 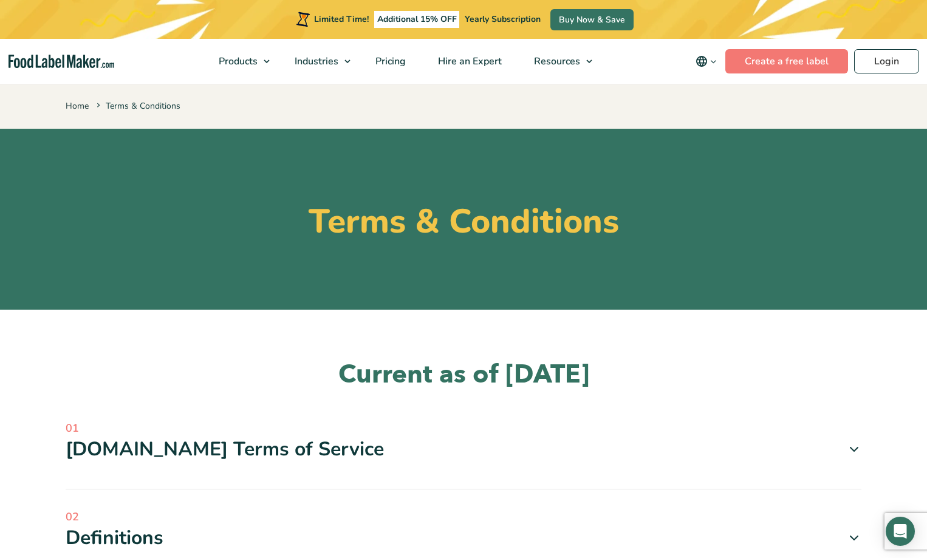 I want to click on span: Additional 15% OFF, so click(x=417, y=19).